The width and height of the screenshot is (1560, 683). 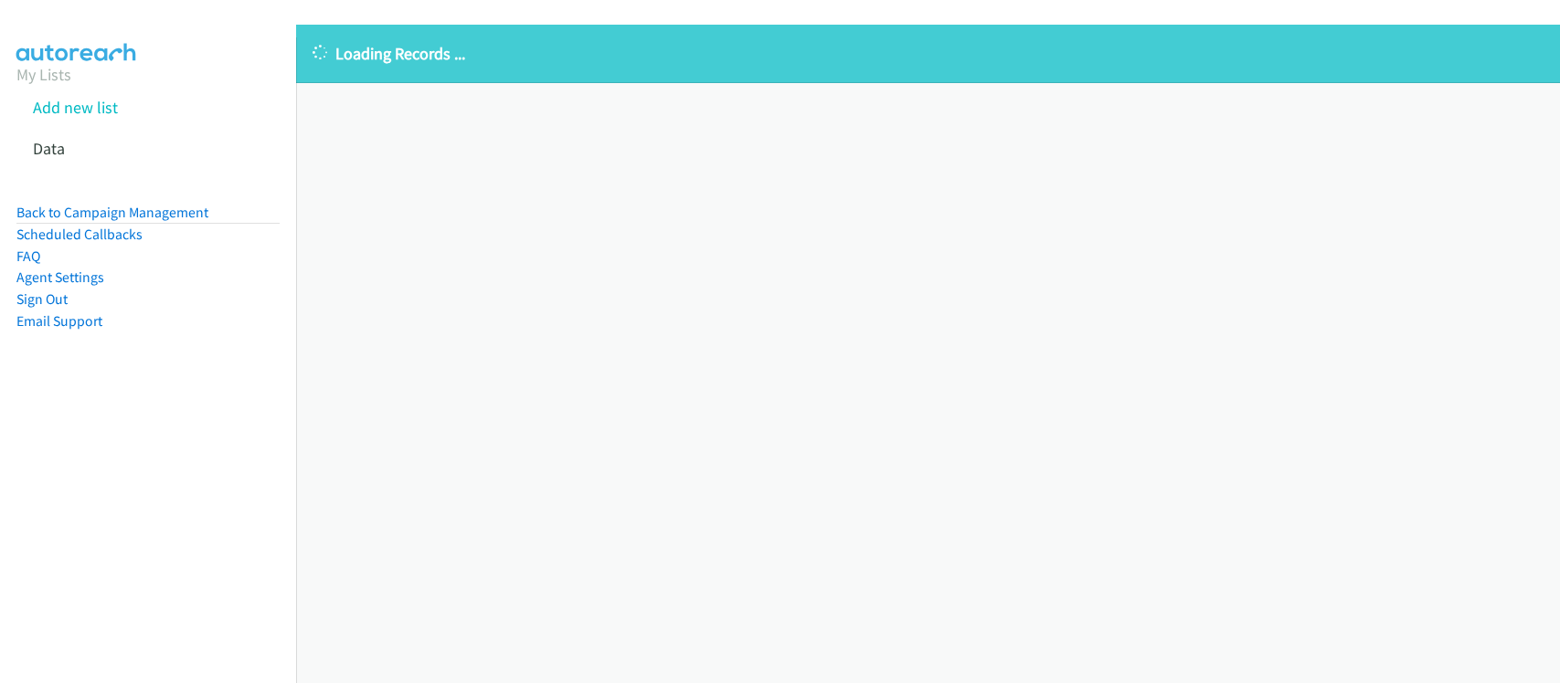 What do you see at coordinates (44, 74) in the screenshot?
I see `a: My Lists` at bounding box center [44, 74].